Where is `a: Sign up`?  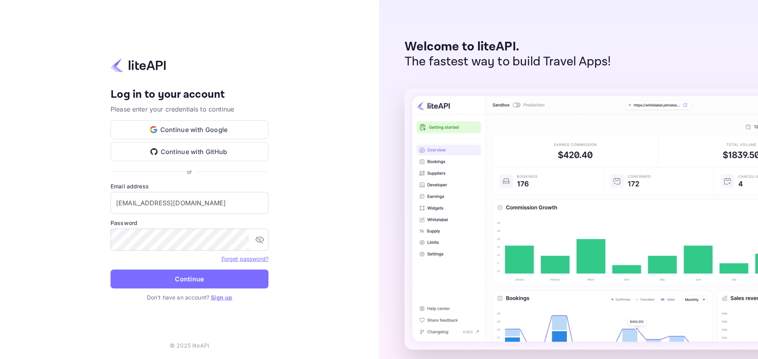 a: Sign up is located at coordinates (221, 298).